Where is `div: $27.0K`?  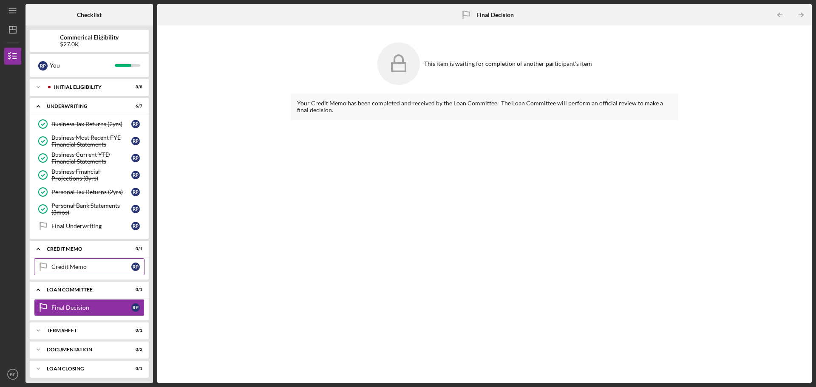 div: $27.0K is located at coordinates (89, 44).